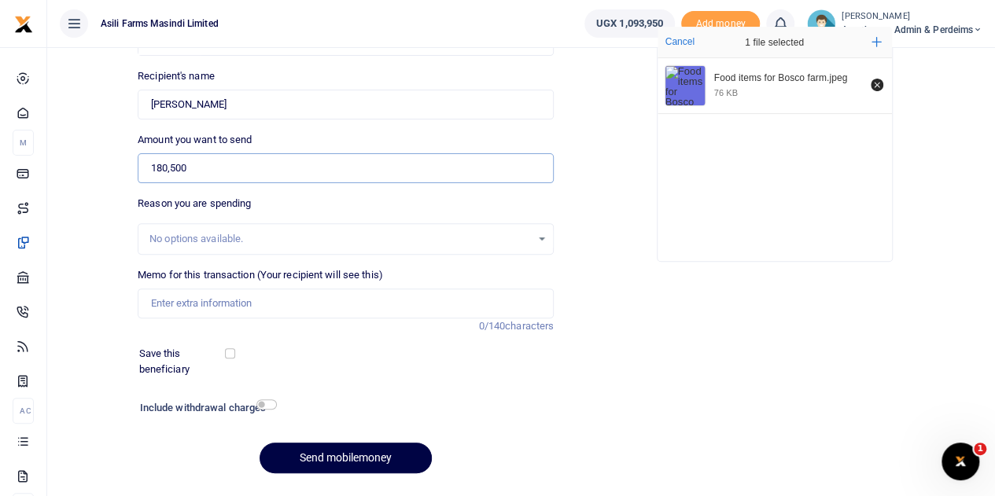 Image resolution: width=995 pixels, height=496 pixels. What do you see at coordinates (877, 85) in the screenshot?
I see `button: Remove file` at bounding box center [877, 85].